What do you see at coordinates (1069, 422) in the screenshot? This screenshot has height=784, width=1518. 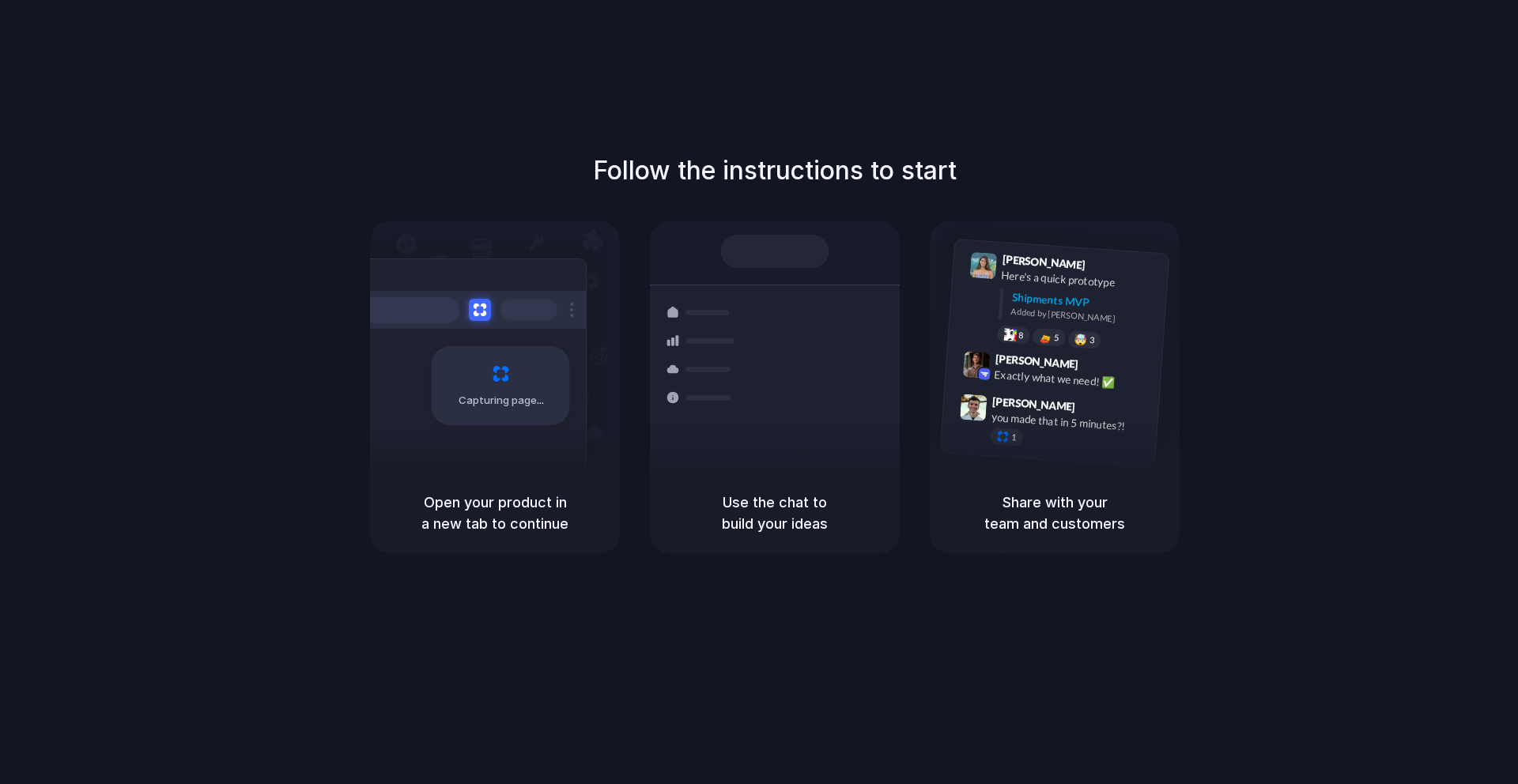 I see `div: you made that in 5 minutes?!` at bounding box center [1069, 422].